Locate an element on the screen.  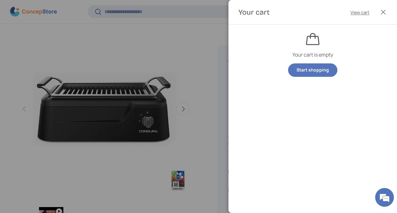
a: Start shopping is located at coordinates (313, 70).